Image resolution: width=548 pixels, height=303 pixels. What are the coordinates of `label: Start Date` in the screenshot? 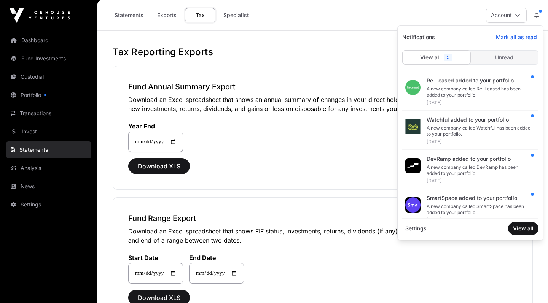 It's located at (156, 258).